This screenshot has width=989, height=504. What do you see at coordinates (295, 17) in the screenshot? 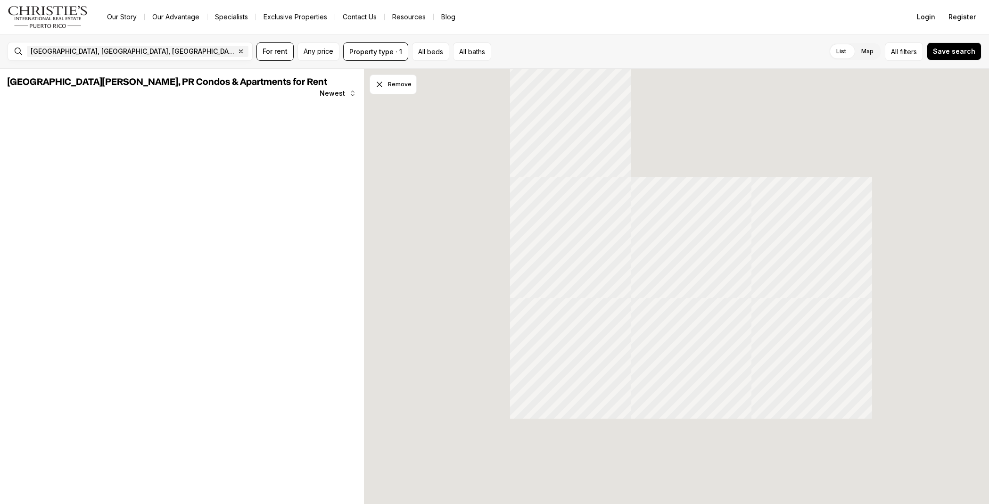
I see `a: Exclusive Properties` at bounding box center [295, 17].